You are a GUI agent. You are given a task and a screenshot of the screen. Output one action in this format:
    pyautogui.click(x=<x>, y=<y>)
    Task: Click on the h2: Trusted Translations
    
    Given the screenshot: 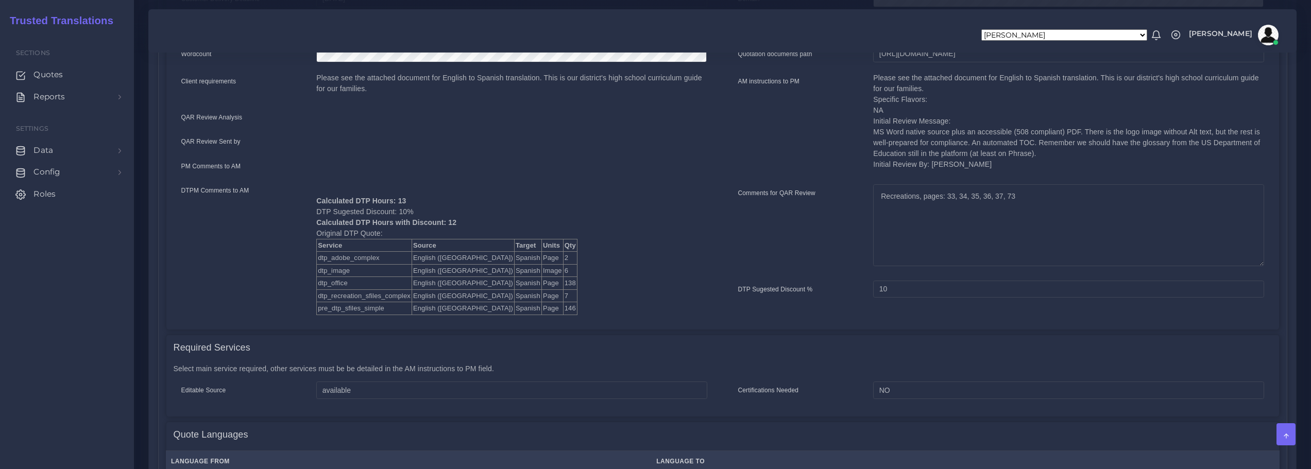 What is the action you would take?
    pyautogui.click(x=58, y=21)
    